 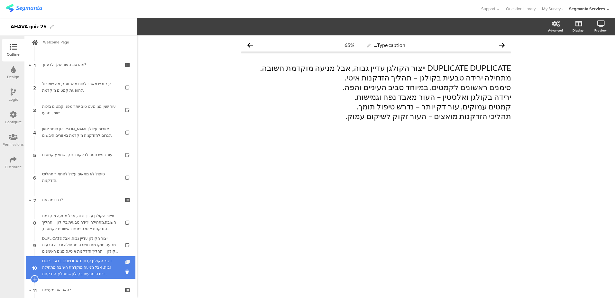 What do you see at coordinates (24, 8) in the screenshot?
I see `img: segmanta logo` at bounding box center [24, 8].